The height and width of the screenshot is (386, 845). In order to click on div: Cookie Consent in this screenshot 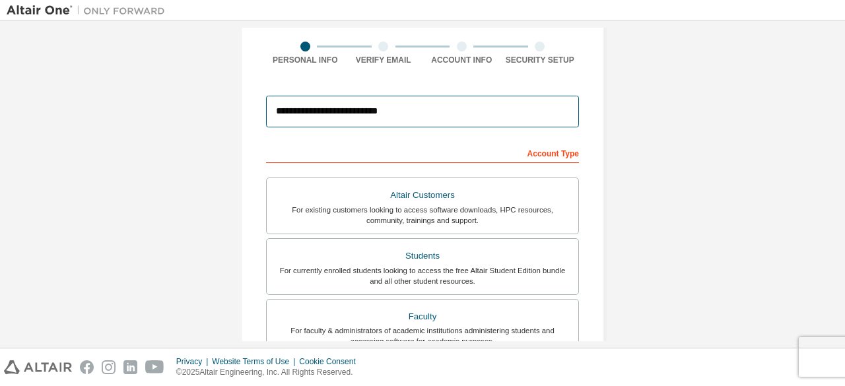, I will do `click(331, 362)`.